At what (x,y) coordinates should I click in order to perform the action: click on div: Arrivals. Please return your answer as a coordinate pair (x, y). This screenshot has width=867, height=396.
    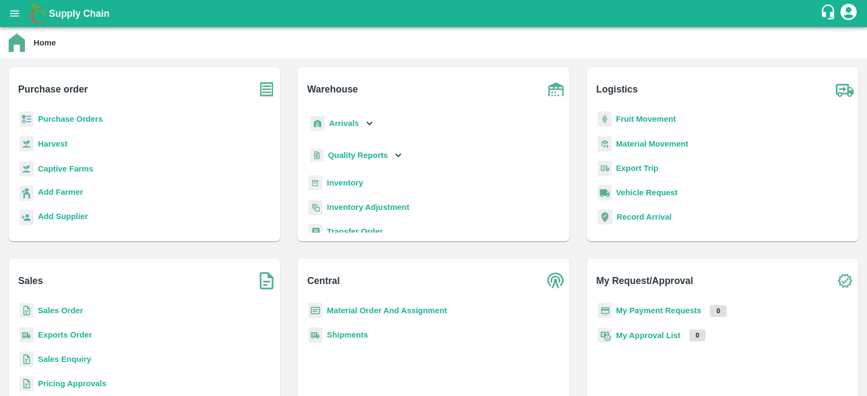
    Looking at the image, I should click on (342, 123).